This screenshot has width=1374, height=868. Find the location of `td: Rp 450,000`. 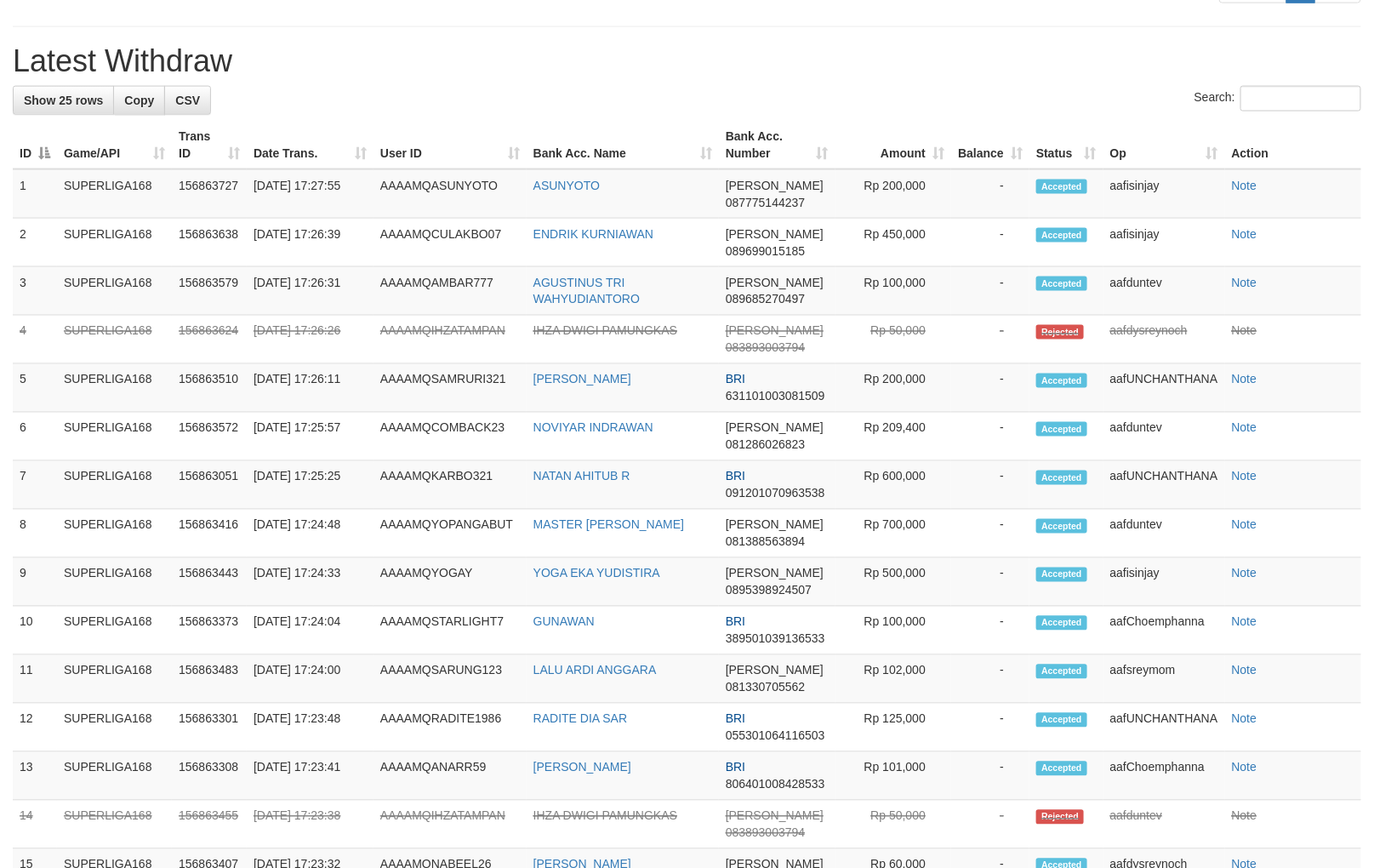

td: Rp 450,000 is located at coordinates (893, 242).